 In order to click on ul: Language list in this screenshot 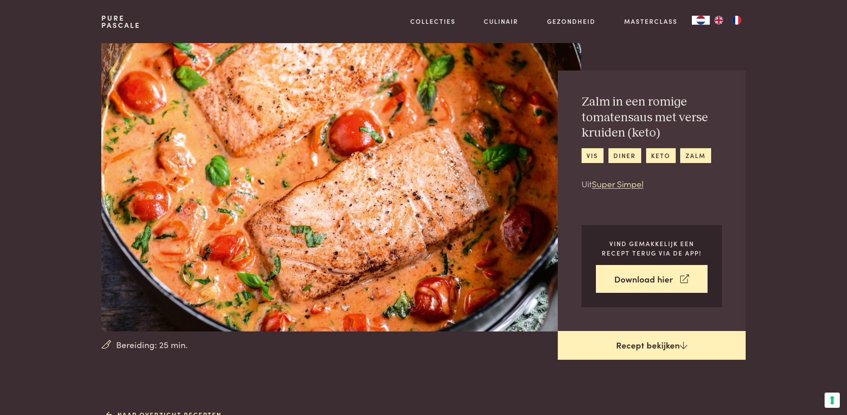, I will do `click(728, 20)`.